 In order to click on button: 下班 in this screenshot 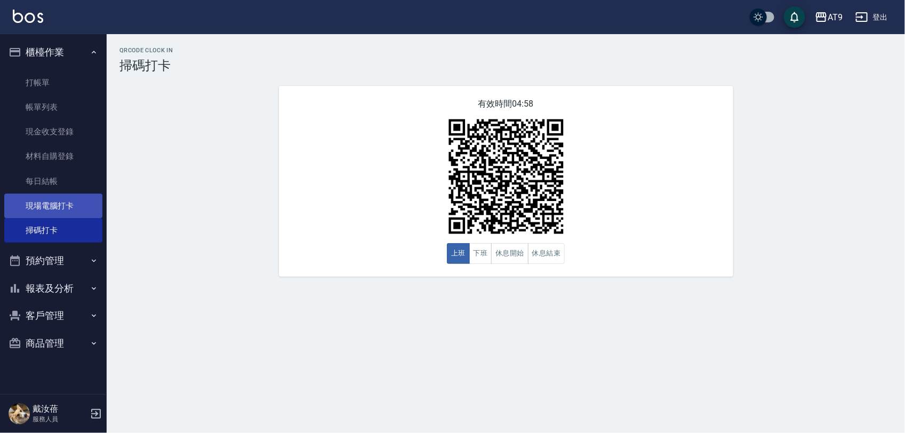, I will do `click(481, 253)`.